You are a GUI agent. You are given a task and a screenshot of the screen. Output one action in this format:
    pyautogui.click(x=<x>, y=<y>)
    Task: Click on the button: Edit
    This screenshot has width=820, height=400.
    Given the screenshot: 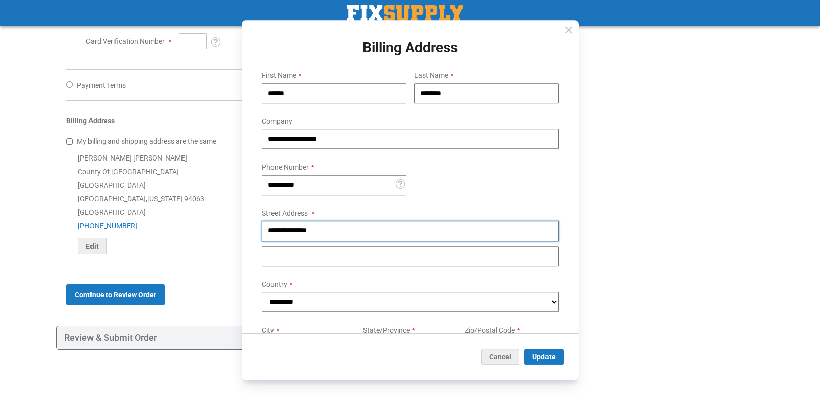 What is the action you would take?
    pyautogui.click(x=92, y=246)
    